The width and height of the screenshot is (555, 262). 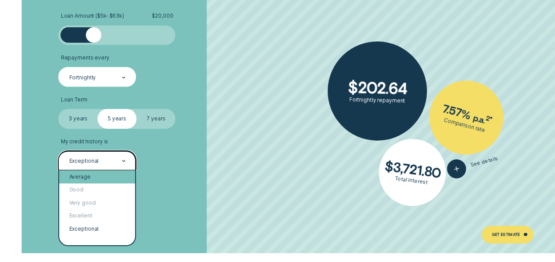 What do you see at coordinates (163, 16) in the screenshot?
I see `span: $ 20,000` at bounding box center [163, 16].